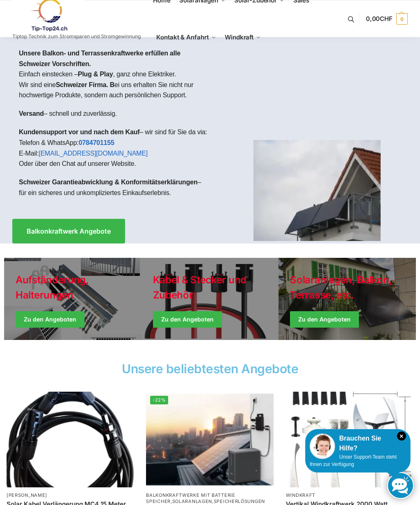 This screenshot has height=505, width=420. What do you see at coordinates (113, 127) in the screenshot?
I see `div: Einfach einstecken – , ganz ohne Elektriker.` at bounding box center [113, 127].